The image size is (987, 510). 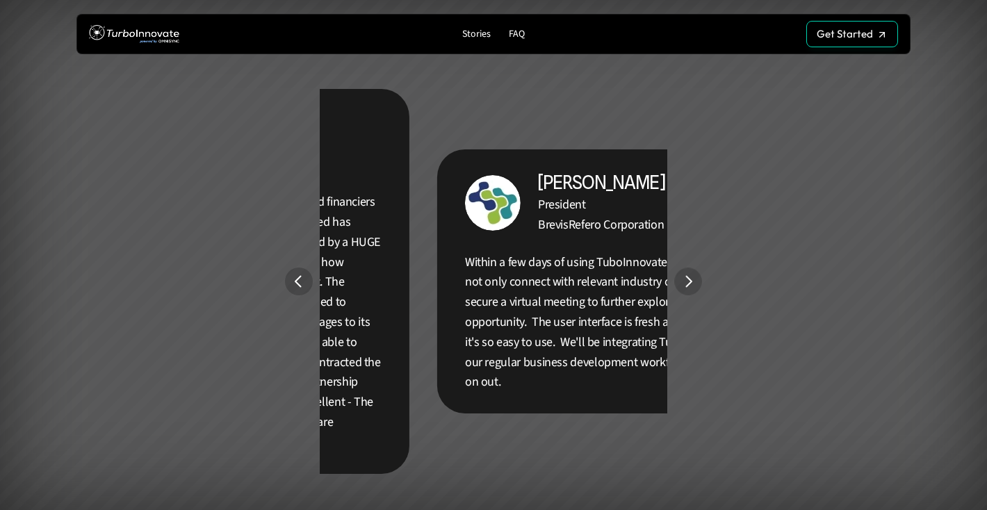 I want to click on a: Stories, so click(x=476, y=34).